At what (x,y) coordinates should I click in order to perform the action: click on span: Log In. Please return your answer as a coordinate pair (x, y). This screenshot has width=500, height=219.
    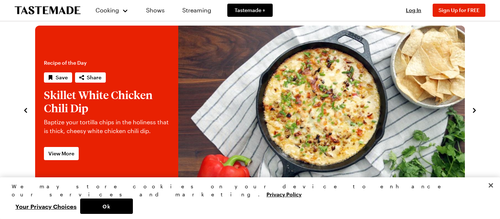
    Looking at the image, I should click on (413, 10).